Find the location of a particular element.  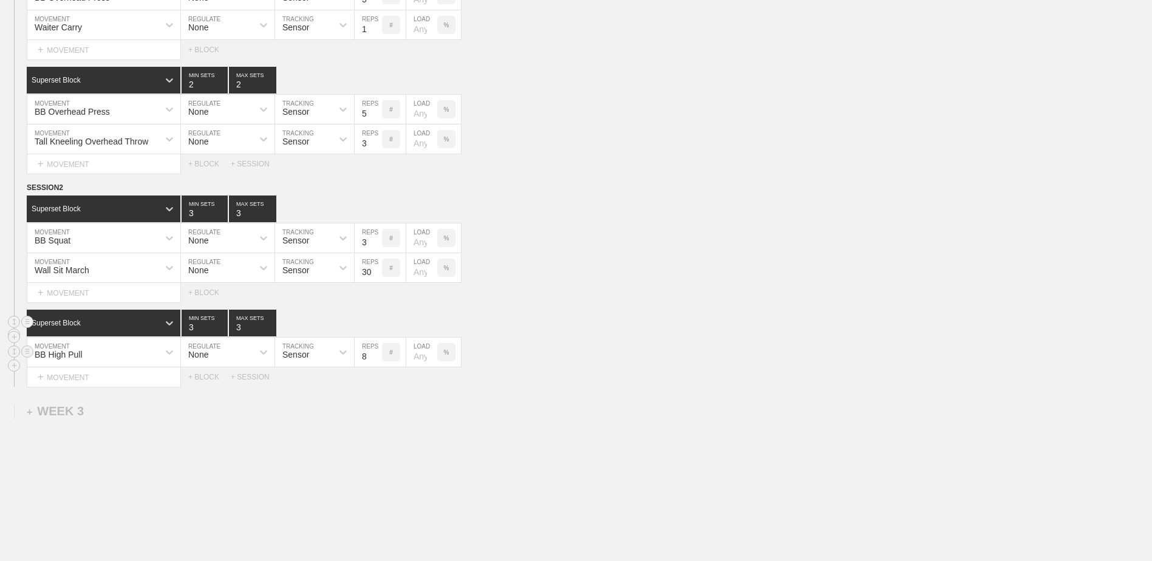

div: WEEK 3 is located at coordinates (55, 411).